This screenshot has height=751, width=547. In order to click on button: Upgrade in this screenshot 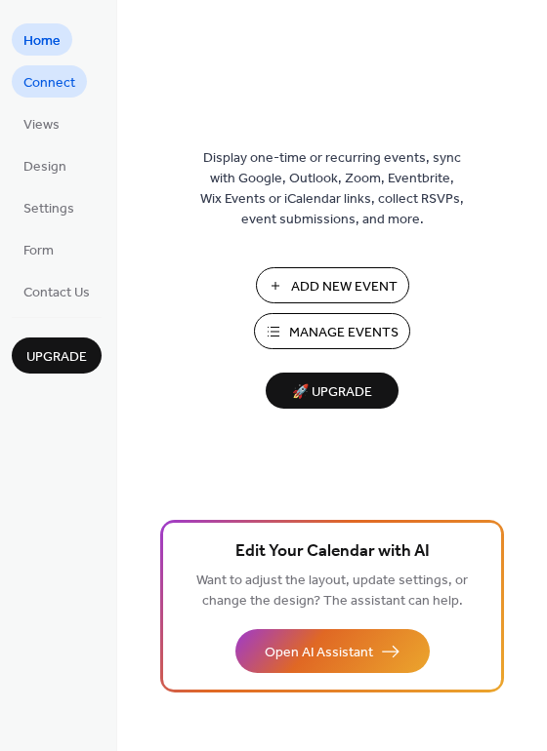, I will do `click(57, 355)`.